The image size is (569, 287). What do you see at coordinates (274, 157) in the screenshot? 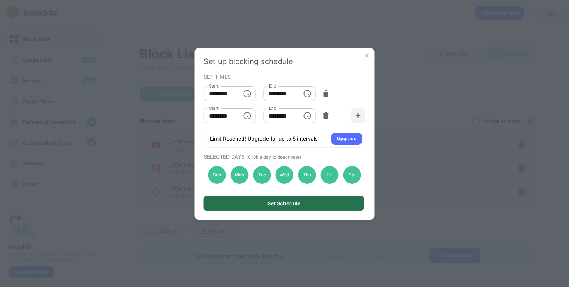
I see `span: (Click a day to deactivate)` at bounding box center [274, 157].